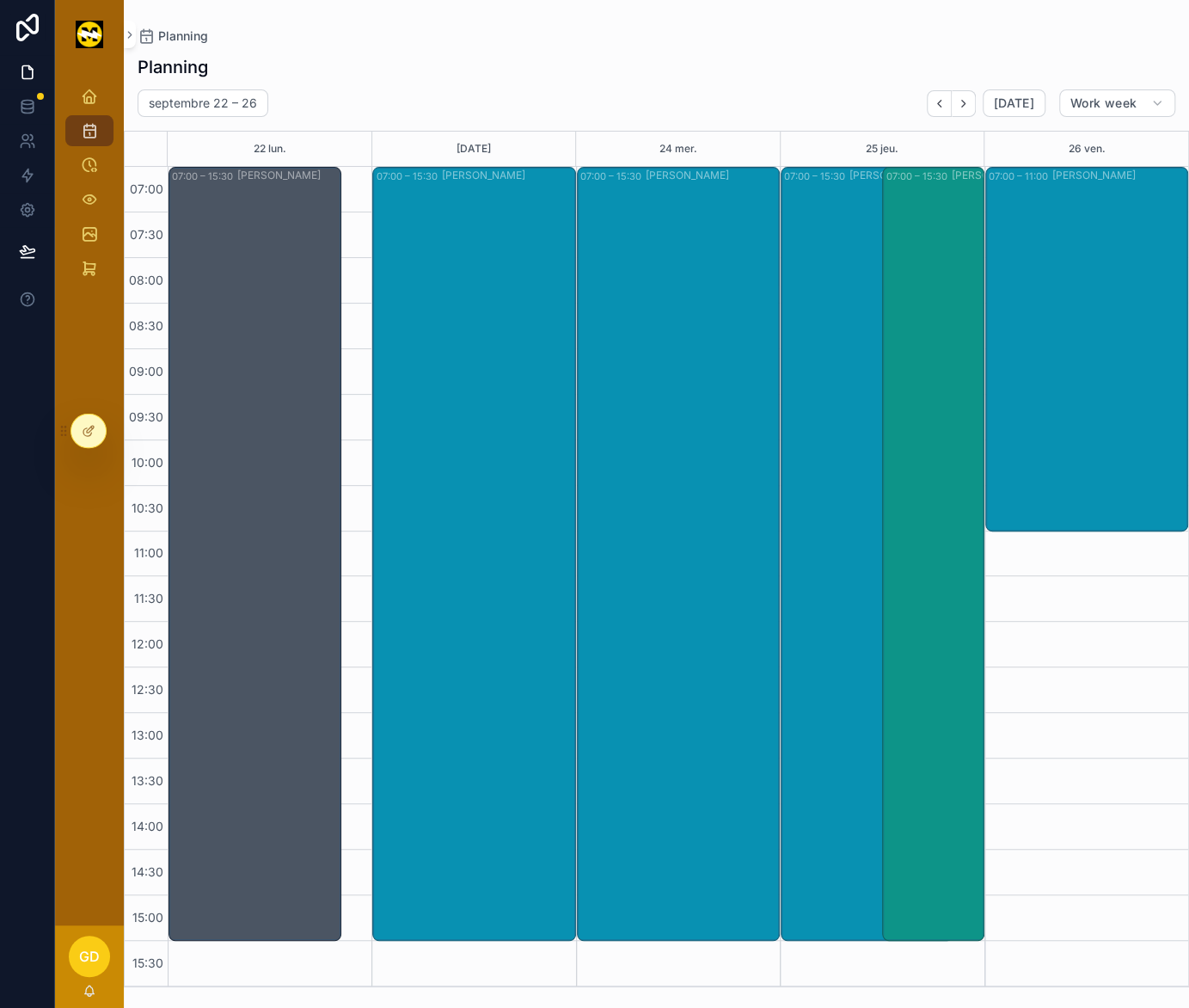 The height and width of the screenshot is (1008, 1189). Describe the element at coordinates (148, 962) in the screenshot. I see `span: 15:30` at that location.